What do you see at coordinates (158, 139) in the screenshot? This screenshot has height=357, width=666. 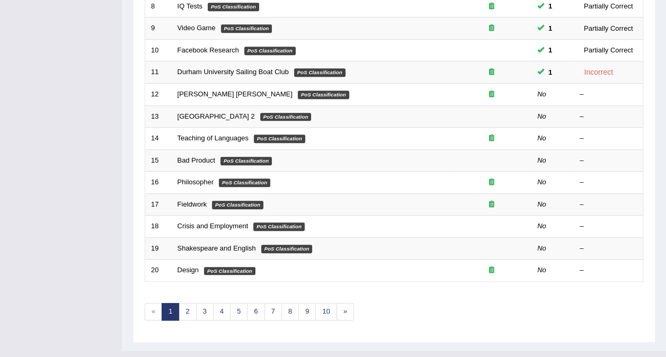 I see `td: 14` at bounding box center [158, 139].